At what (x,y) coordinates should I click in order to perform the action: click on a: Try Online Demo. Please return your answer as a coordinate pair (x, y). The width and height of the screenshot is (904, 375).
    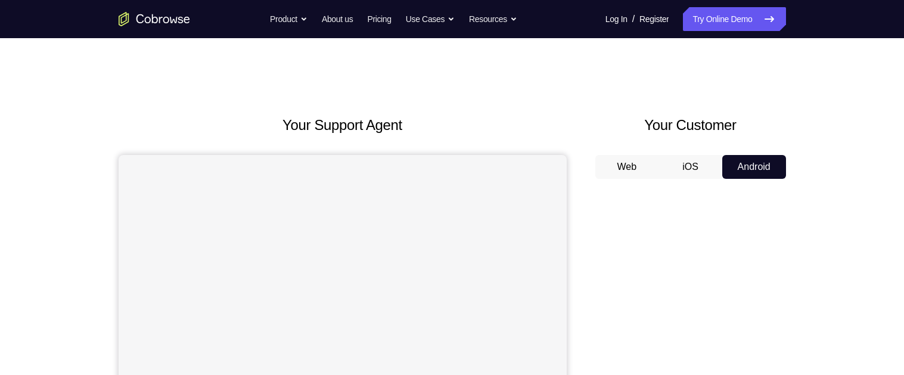
    Looking at the image, I should click on (734, 19).